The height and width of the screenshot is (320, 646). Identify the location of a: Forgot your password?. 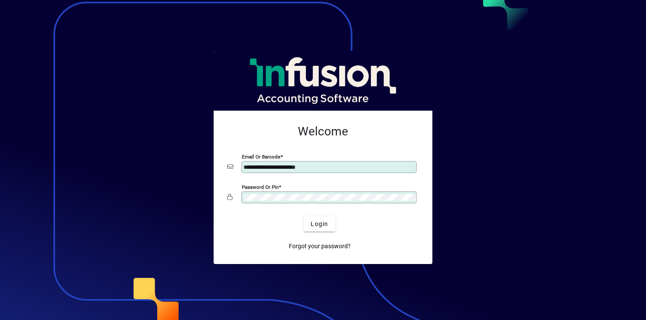
(320, 246).